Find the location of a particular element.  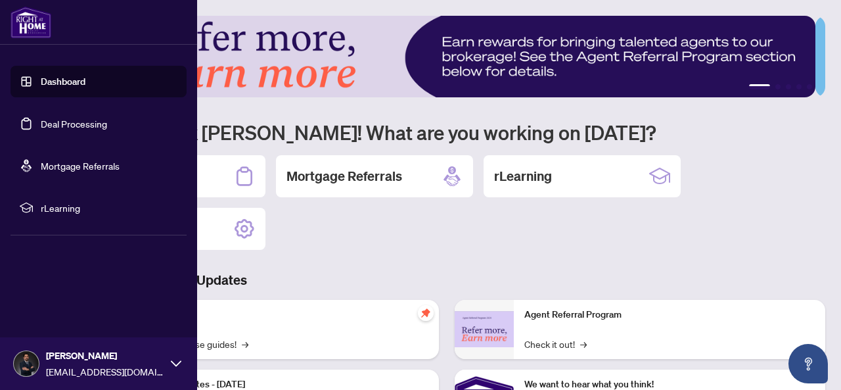

button: 5 is located at coordinates (809, 87).